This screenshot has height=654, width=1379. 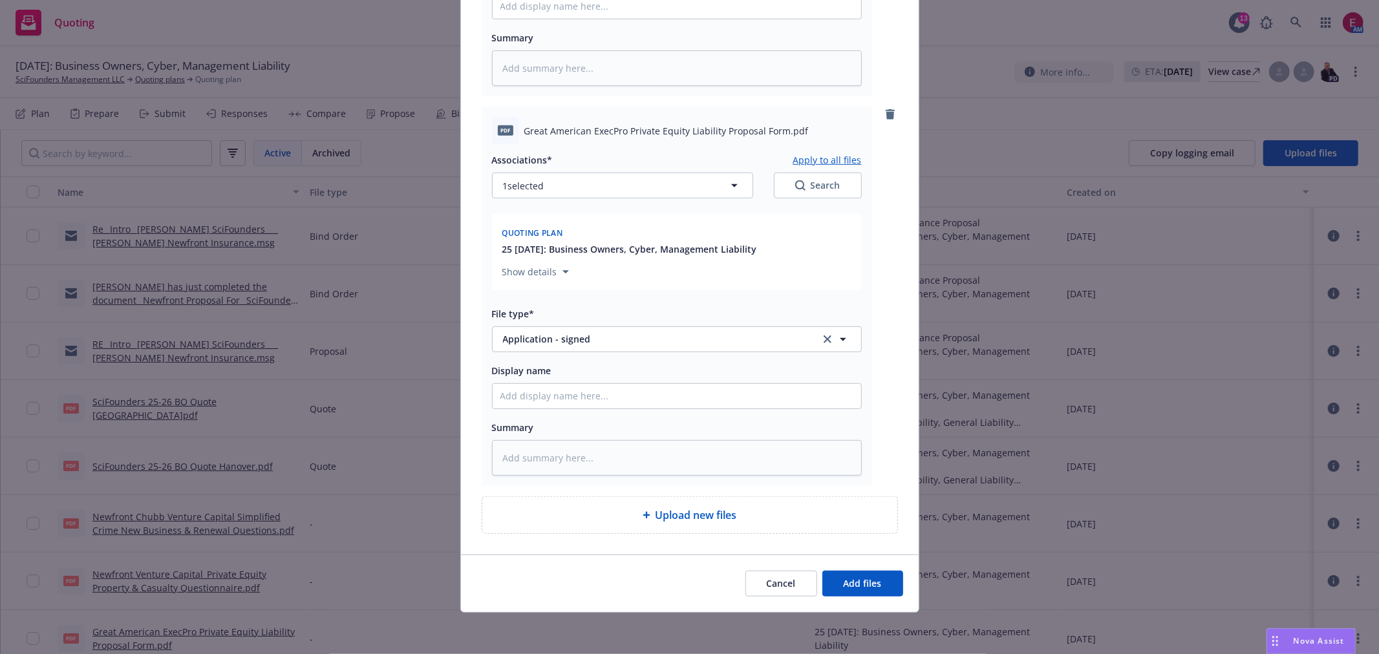 What do you see at coordinates (1275, 641) in the screenshot?
I see `div: Drag to move` at bounding box center [1275, 641].